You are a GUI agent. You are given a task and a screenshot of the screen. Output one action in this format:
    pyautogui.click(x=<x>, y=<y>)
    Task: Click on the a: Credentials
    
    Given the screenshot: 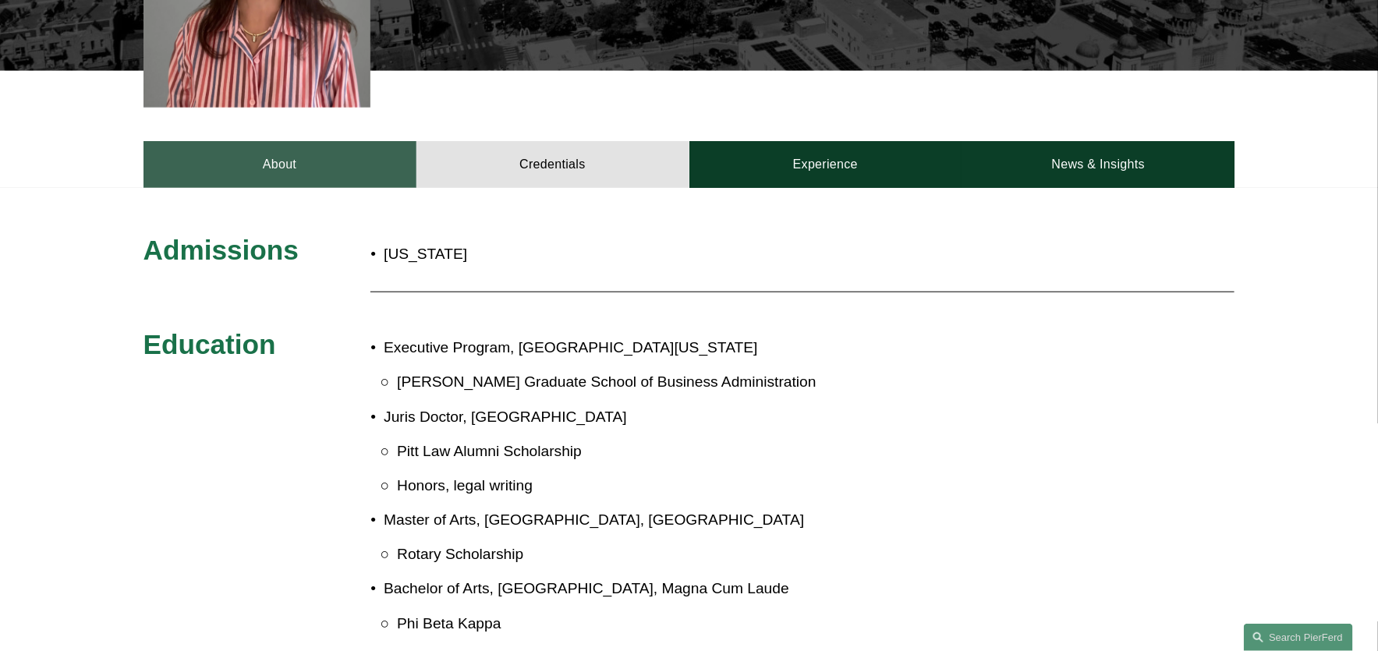 What is the action you would take?
    pyautogui.click(x=553, y=165)
    